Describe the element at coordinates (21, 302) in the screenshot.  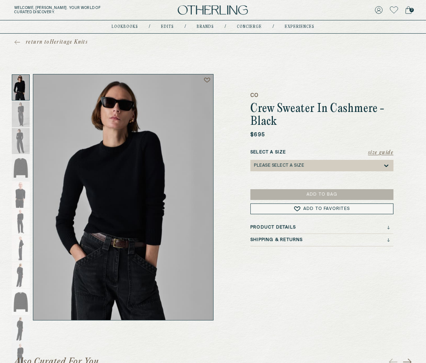
I see `img: Thumbnail 9` at that location.